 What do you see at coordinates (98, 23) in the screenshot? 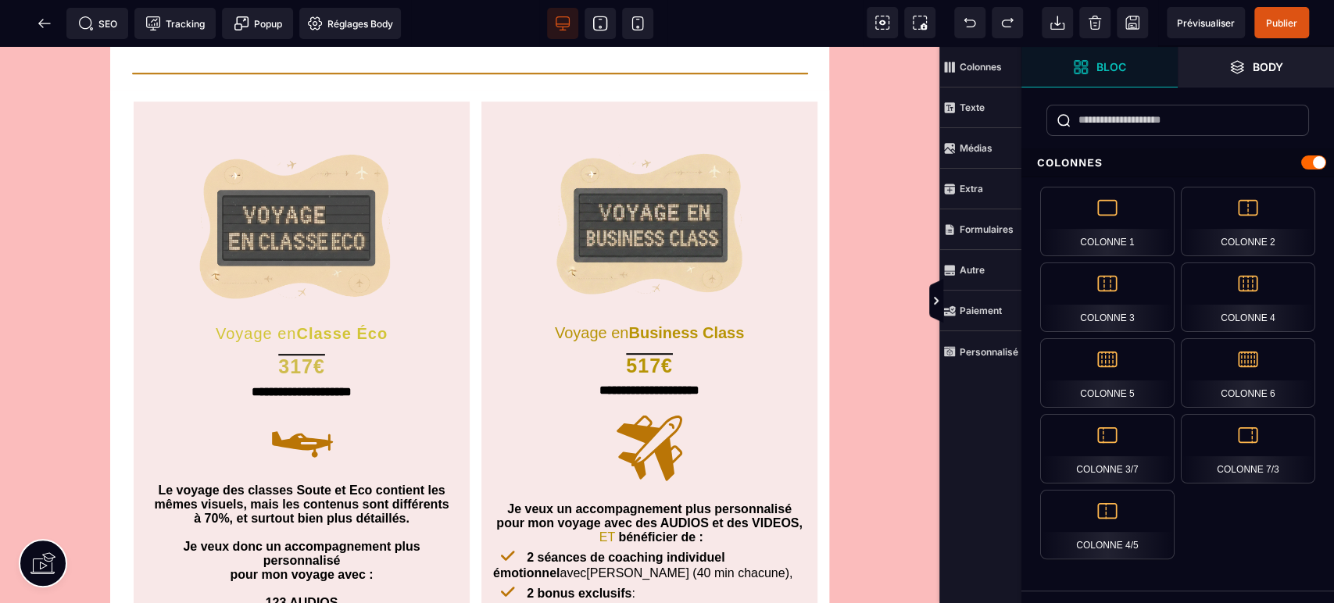
I see `span: SEO` at bounding box center [98, 23].